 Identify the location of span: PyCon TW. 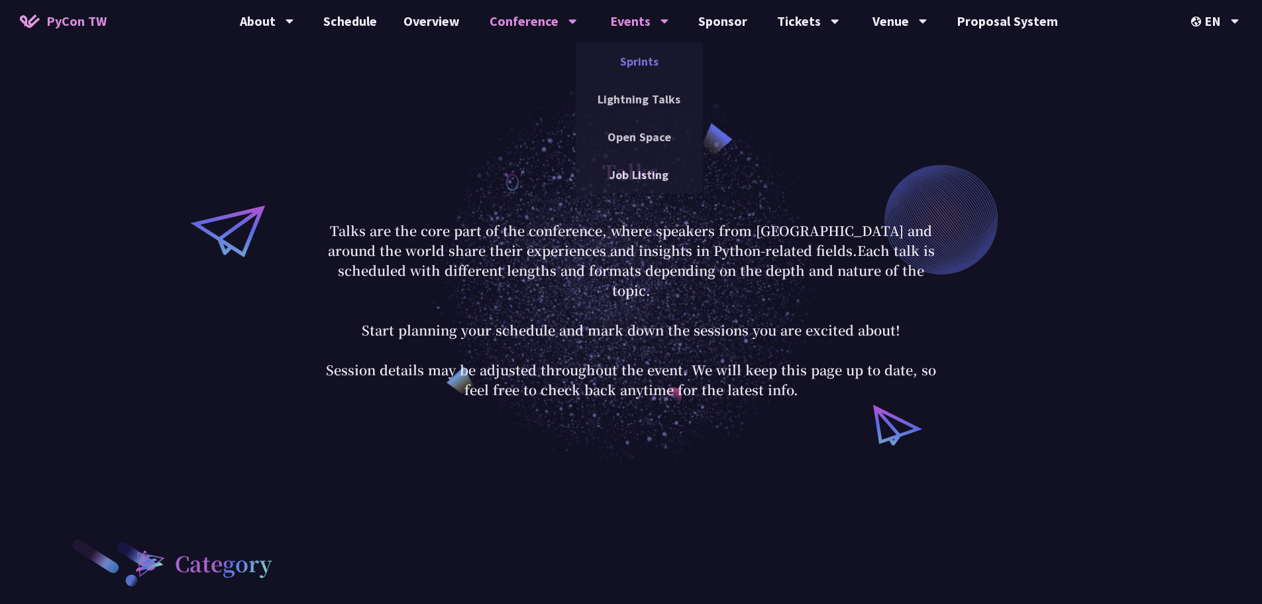
(76, 21).